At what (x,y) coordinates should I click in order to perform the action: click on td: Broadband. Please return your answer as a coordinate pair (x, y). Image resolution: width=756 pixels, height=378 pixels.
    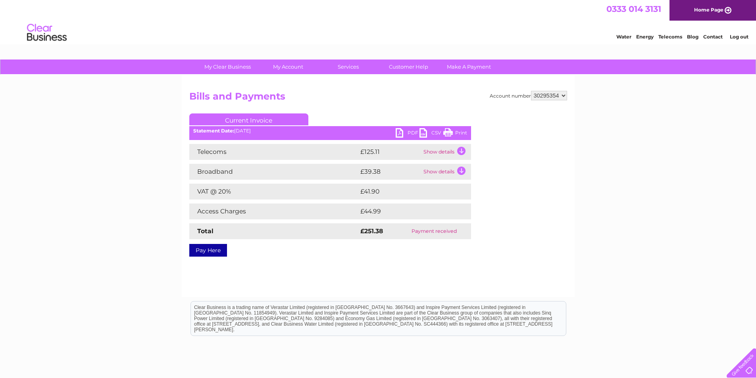
    Looking at the image, I should click on (274, 172).